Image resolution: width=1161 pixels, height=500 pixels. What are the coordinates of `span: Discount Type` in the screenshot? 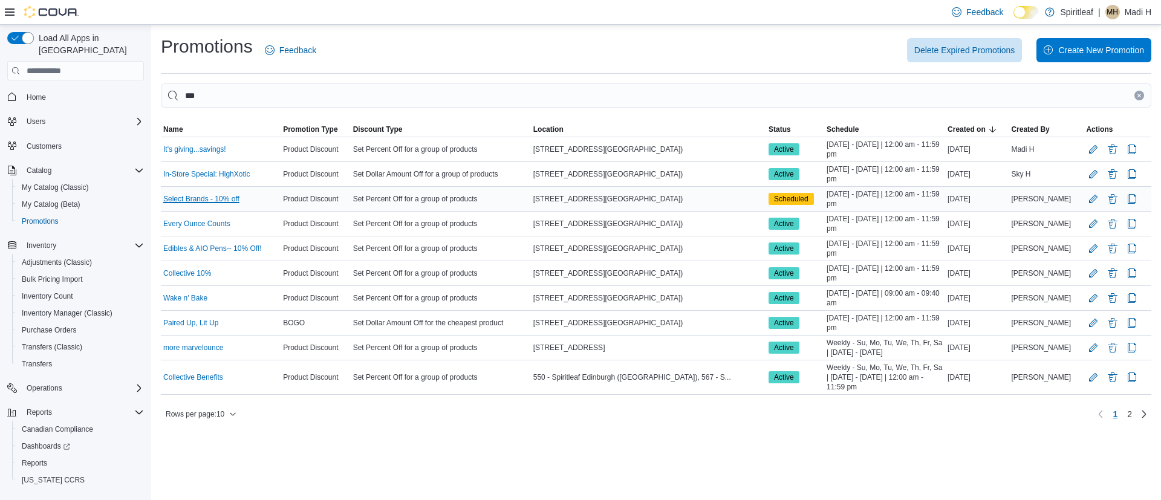 It's located at (378, 129).